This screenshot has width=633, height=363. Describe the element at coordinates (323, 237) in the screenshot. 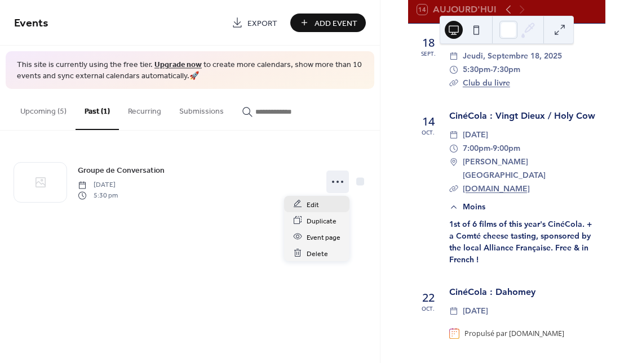

I see `span: Event page` at that location.